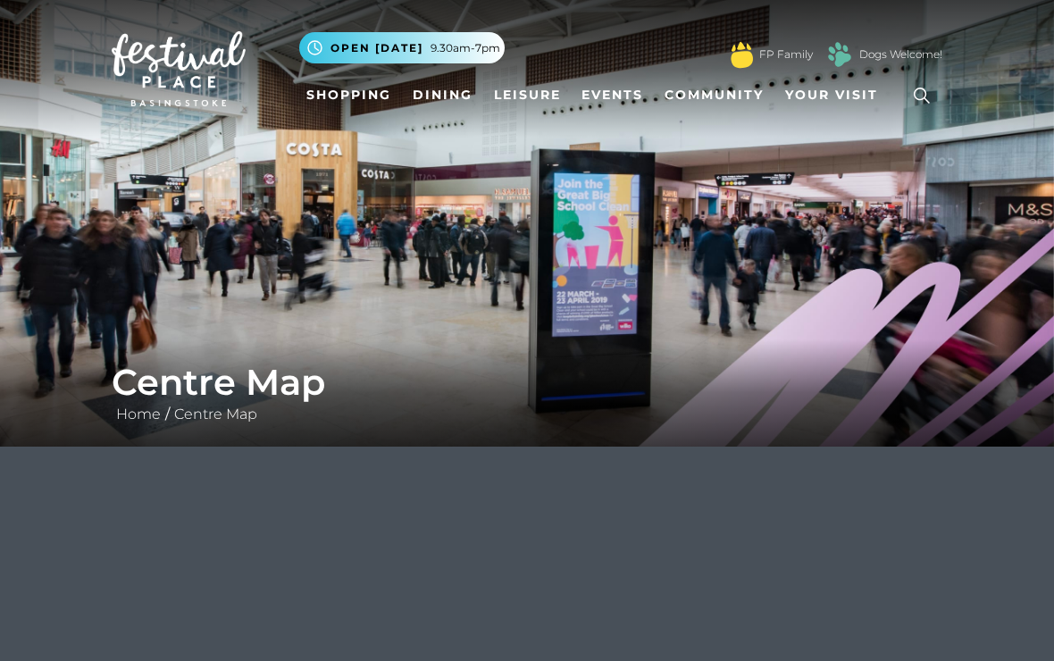 The height and width of the screenshot is (661, 1054). What do you see at coordinates (442, 95) in the screenshot?
I see `a: Dining` at bounding box center [442, 95].